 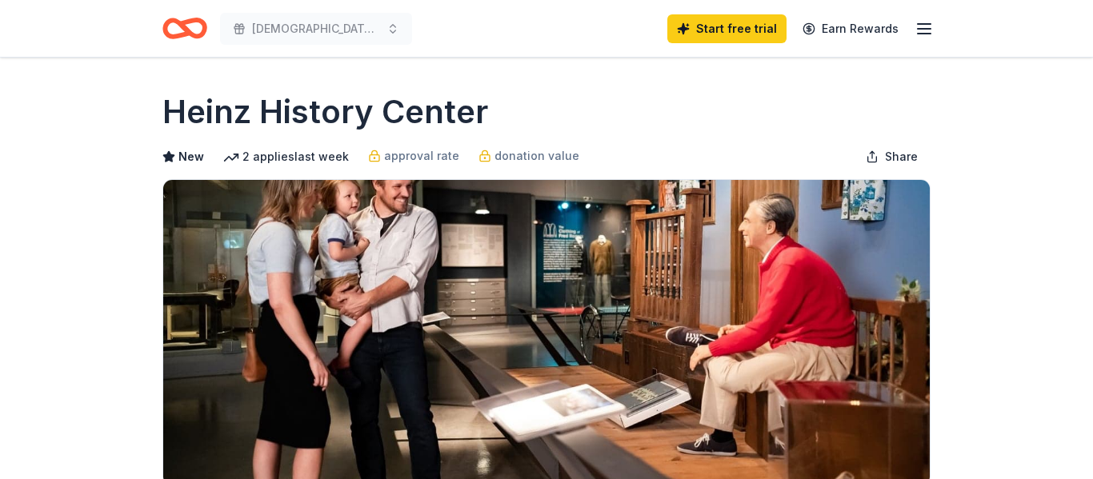 What do you see at coordinates (891, 157) in the screenshot?
I see `button: Share` at bounding box center [891, 157].